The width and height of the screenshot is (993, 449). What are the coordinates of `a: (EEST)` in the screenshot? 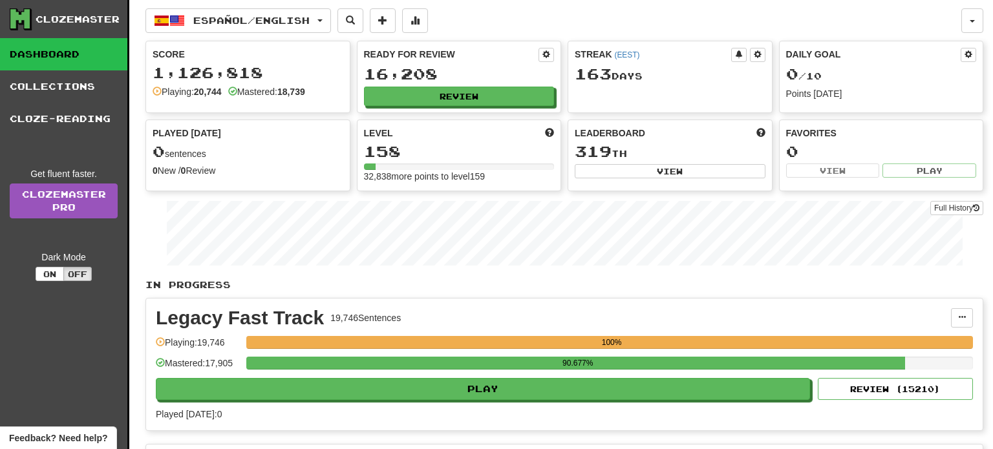 It's located at (626, 55).